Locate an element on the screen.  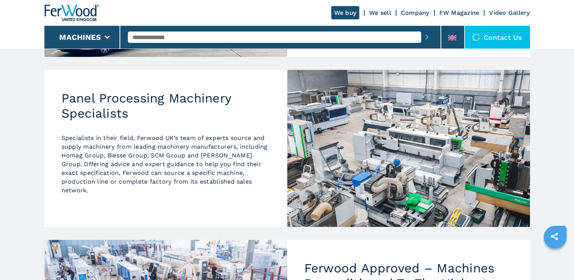
button: Machines is located at coordinates (80, 37).